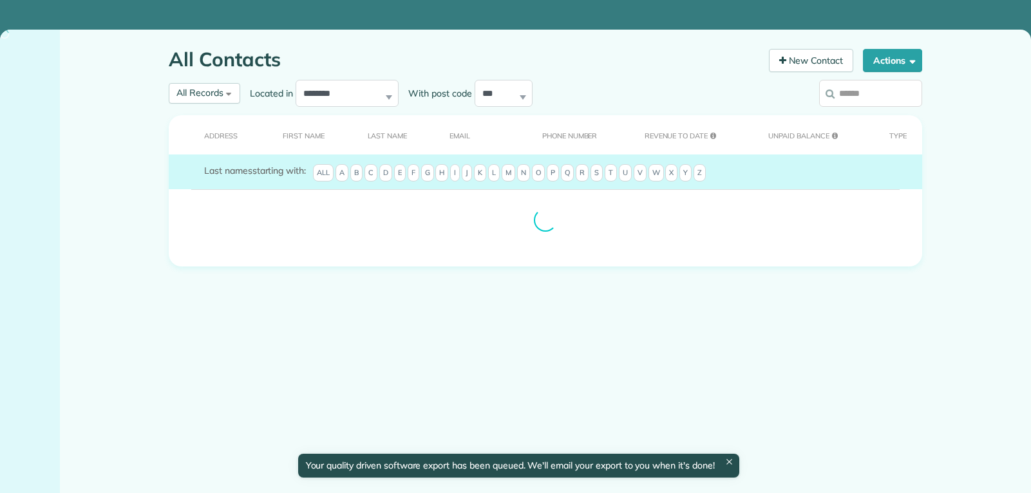 Image resolution: width=1031 pixels, height=493 pixels. What do you see at coordinates (323, 173) in the screenshot?
I see `span: All` at bounding box center [323, 173].